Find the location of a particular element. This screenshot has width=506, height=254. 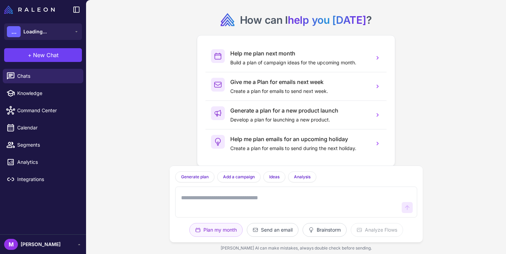

a: Integrations is located at coordinates (43, 179).